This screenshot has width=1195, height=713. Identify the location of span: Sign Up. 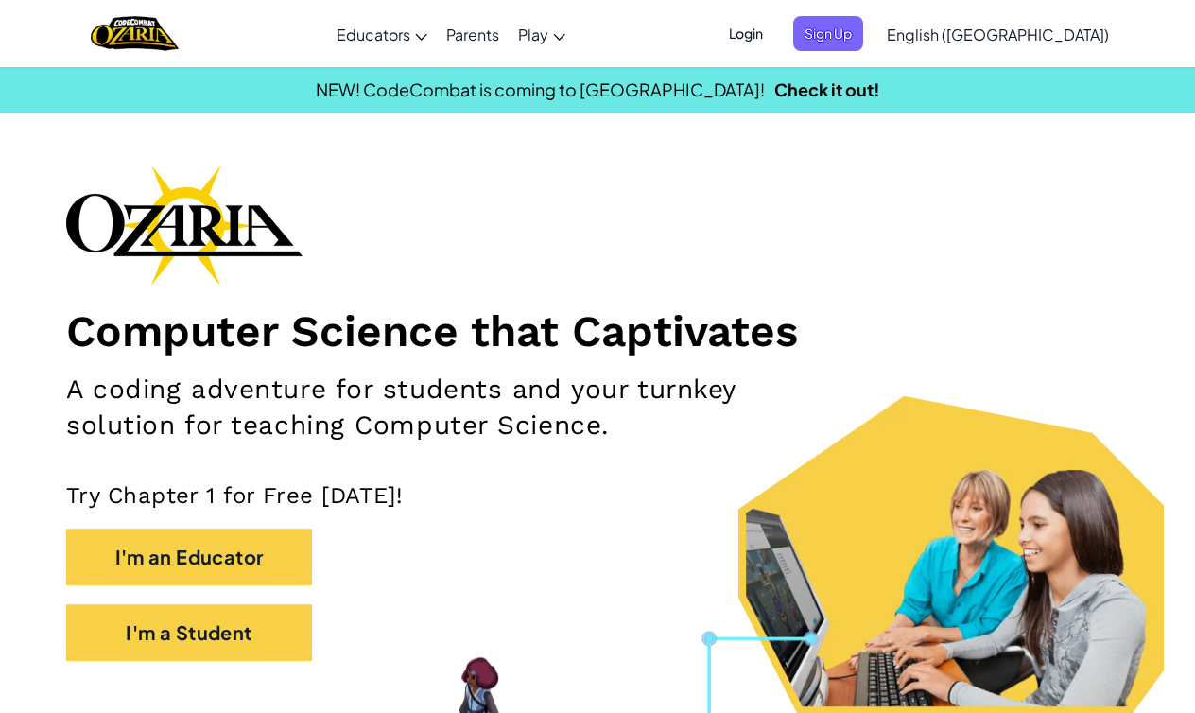
(828, 33).